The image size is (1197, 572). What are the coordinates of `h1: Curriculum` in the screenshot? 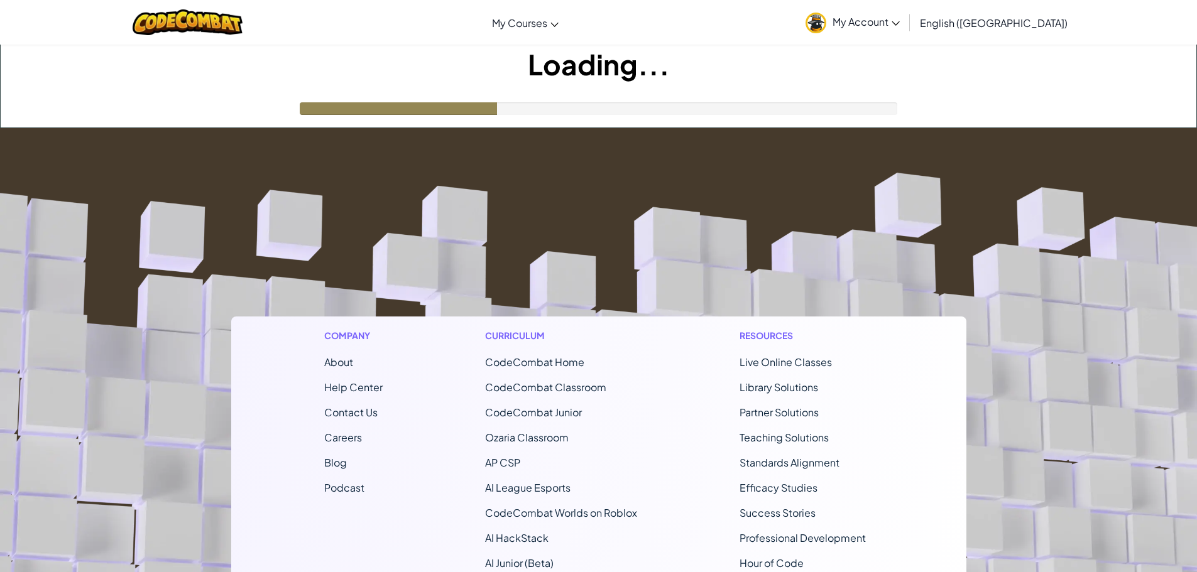 It's located at (561, 336).